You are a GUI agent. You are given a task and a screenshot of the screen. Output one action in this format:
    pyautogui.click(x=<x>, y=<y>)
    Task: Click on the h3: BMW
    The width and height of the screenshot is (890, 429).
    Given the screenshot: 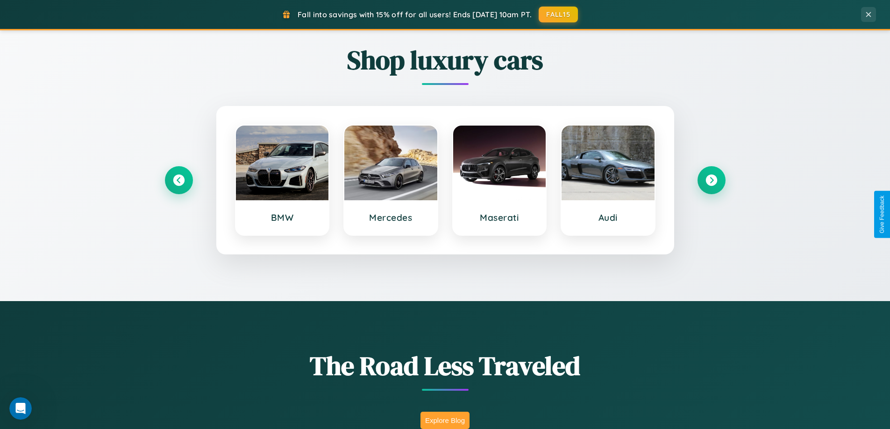 What is the action you would take?
    pyautogui.click(x=282, y=218)
    